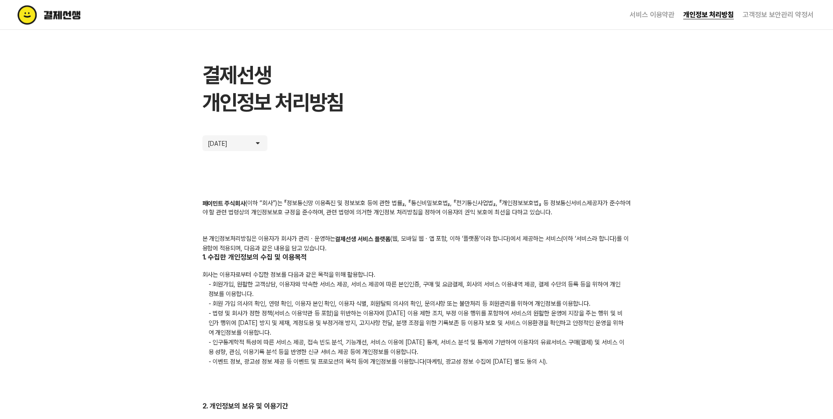 This screenshot has height=419, width=833. I want to click on img: arrow icon, so click(258, 143).